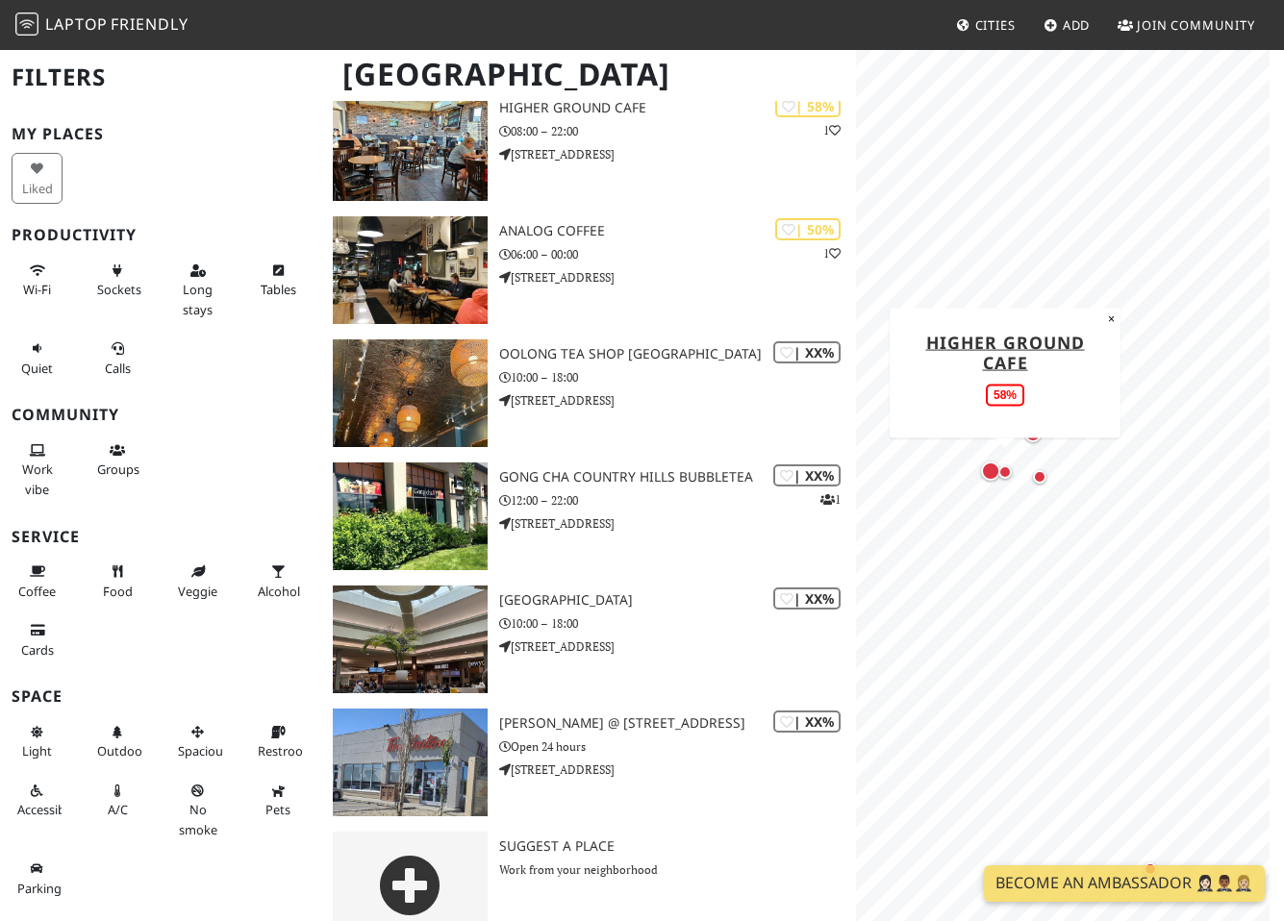  Describe the element at coordinates (27, 24) in the screenshot. I see `img: LaptopFriendly` at that location.